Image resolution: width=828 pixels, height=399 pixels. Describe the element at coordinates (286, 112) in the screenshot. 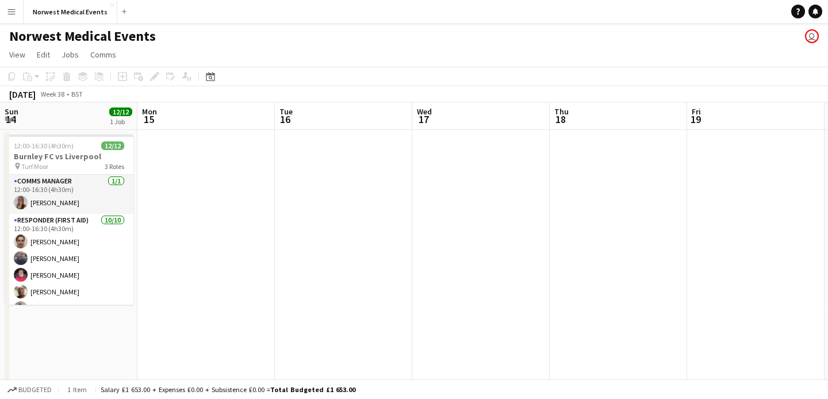

I see `span: Tue` at that location.